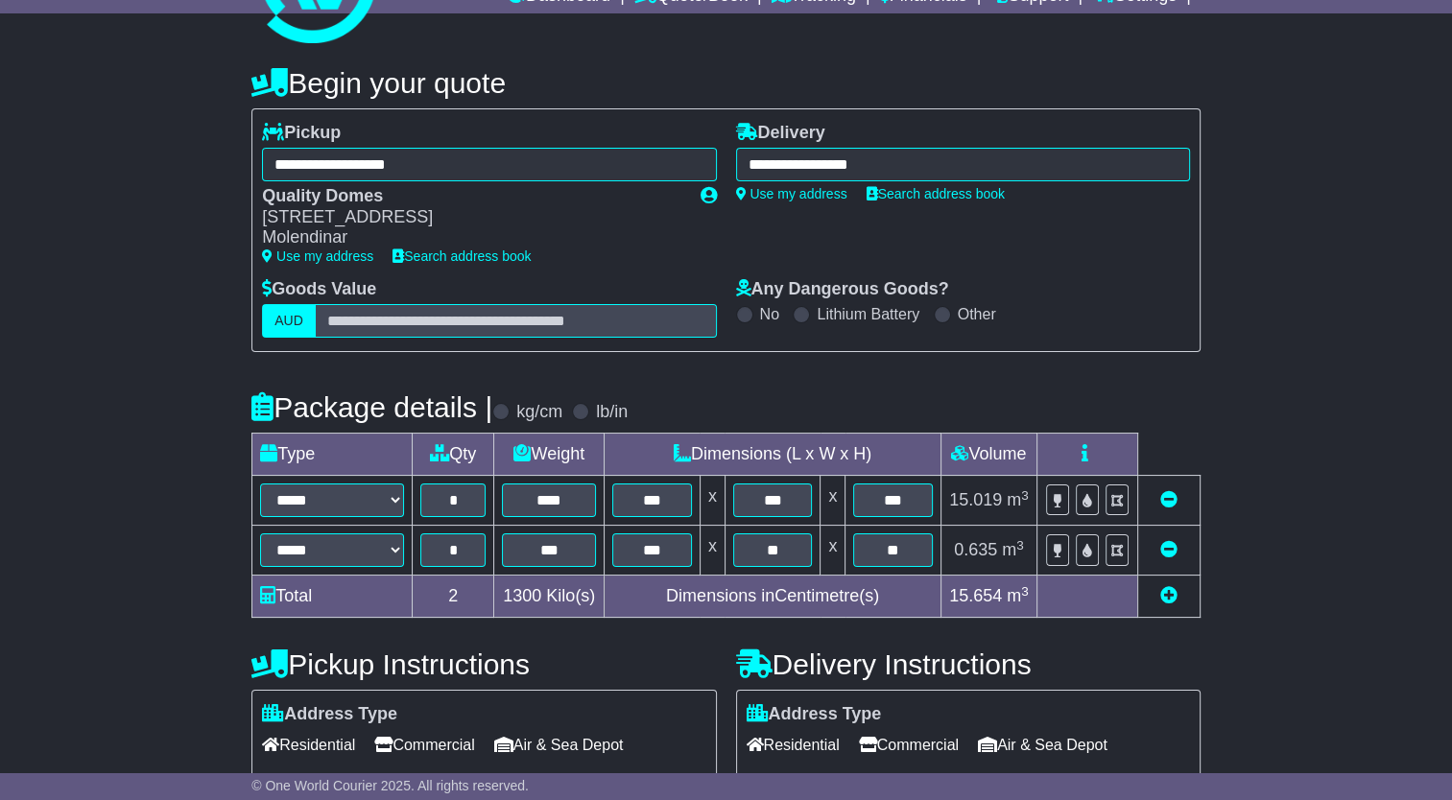 The width and height of the screenshot is (1452, 800). I want to click on label: AUD, so click(289, 321).